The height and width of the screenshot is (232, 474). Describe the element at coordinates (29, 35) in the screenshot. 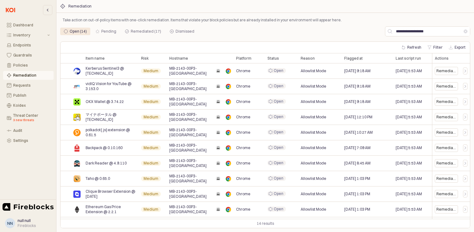

I see `div: Inventory` at that location.